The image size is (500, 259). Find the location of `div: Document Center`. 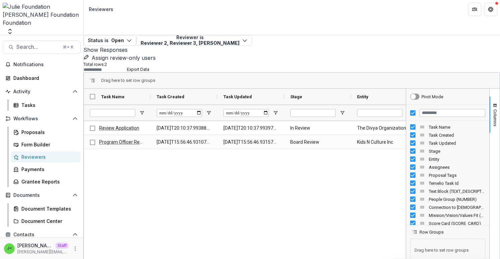

div: Document Center is located at coordinates (48, 221).